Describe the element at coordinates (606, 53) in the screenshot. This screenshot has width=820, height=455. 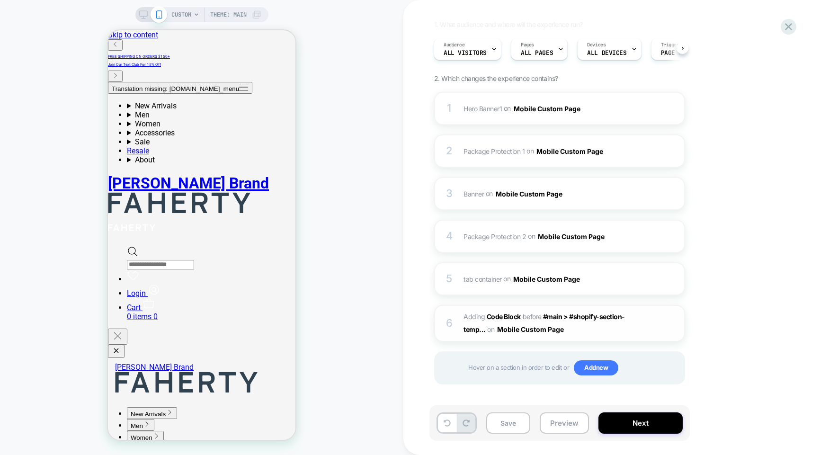
I see `span: ALL DEVICES` at that location.